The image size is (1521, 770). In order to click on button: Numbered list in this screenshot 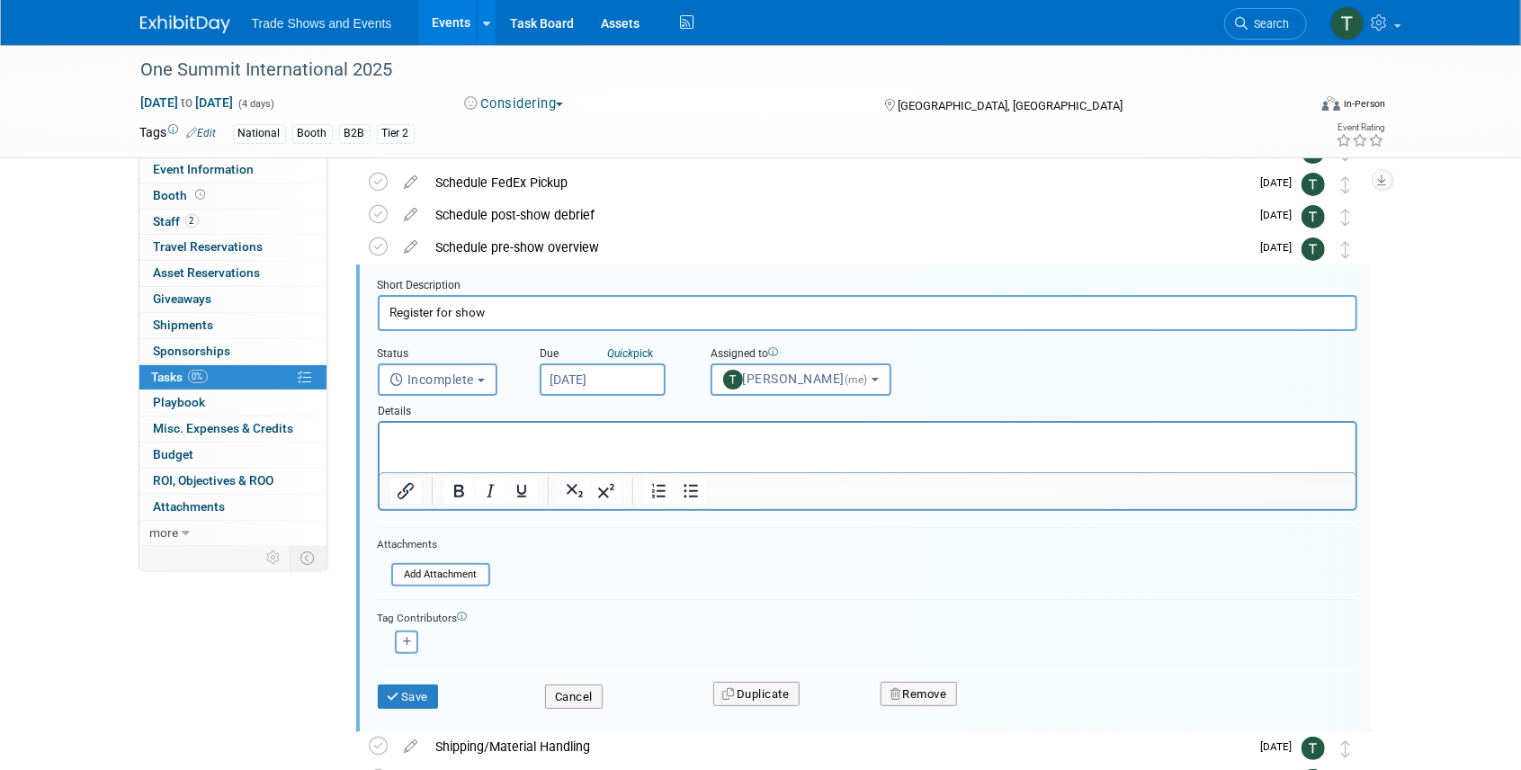, I will do `click(659, 491)`.